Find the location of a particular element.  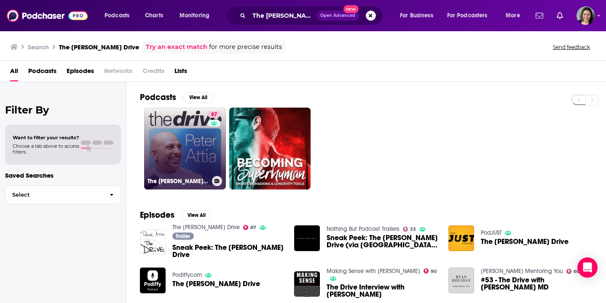

a: Lists is located at coordinates (181, 73).